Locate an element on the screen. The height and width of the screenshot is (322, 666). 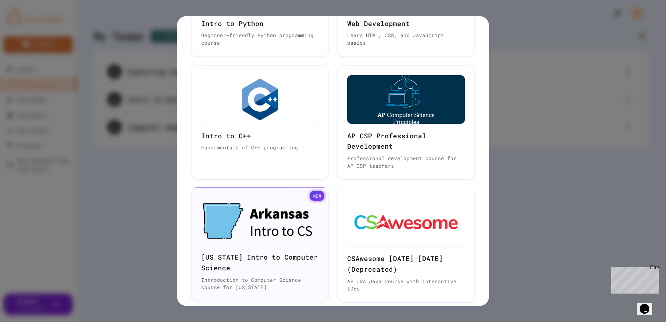
img: AP CSP Professional Development is located at coordinates (406, 100).